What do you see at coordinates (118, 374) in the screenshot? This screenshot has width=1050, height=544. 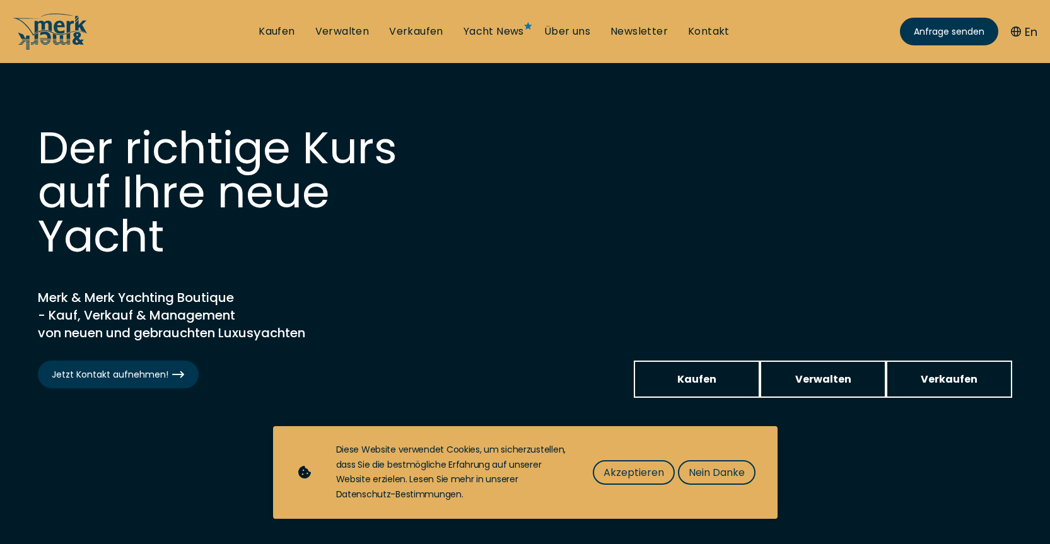 I see `a: Jetzt Kontakt aufnehmen!` at bounding box center [118, 374].